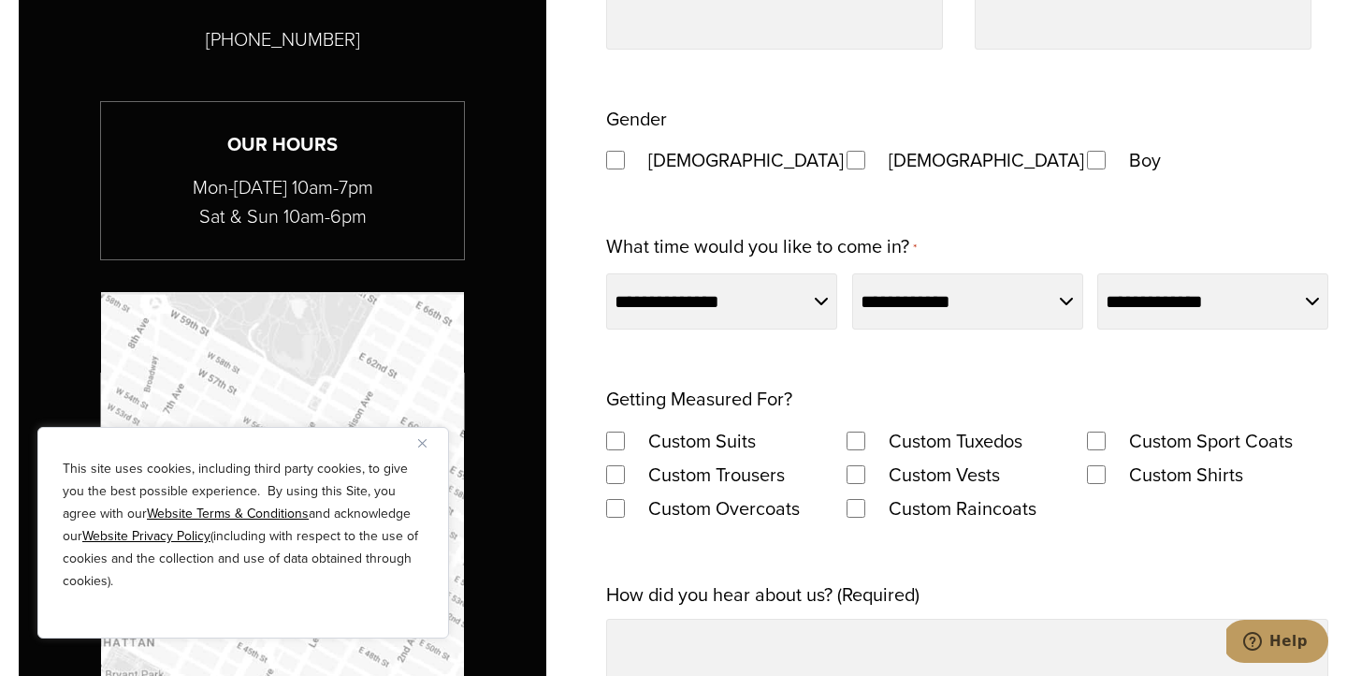 The image size is (1347, 676). I want to click on label: Custom Tuxedos, so click(955, 441).